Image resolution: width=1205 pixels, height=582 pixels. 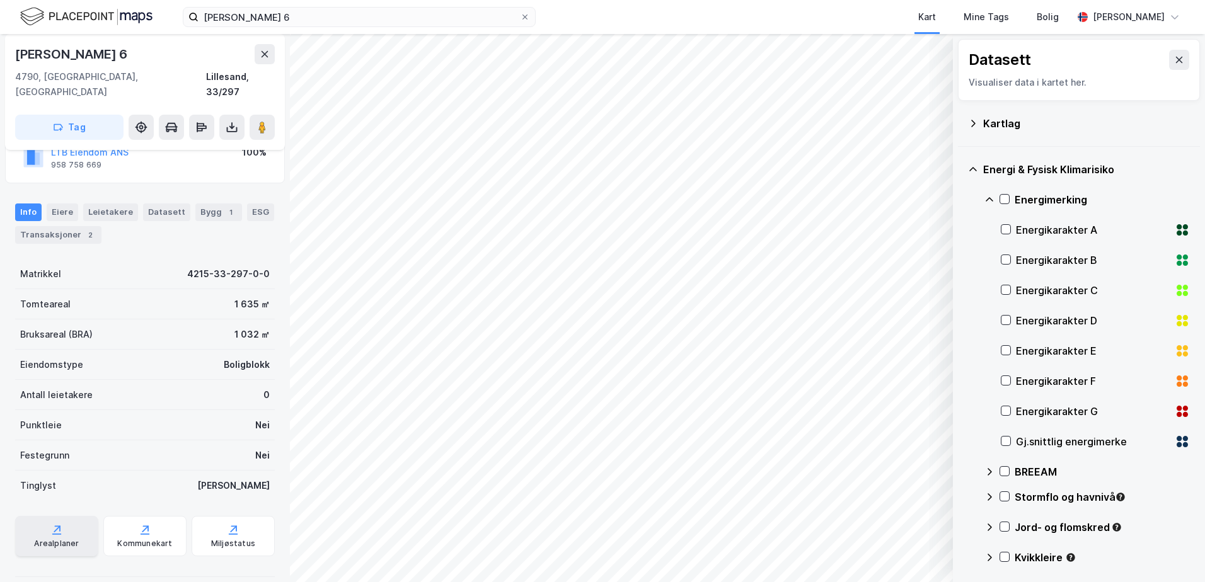 What do you see at coordinates (56, 335) in the screenshot?
I see `div: Bruksareal (BRA)` at bounding box center [56, 335].